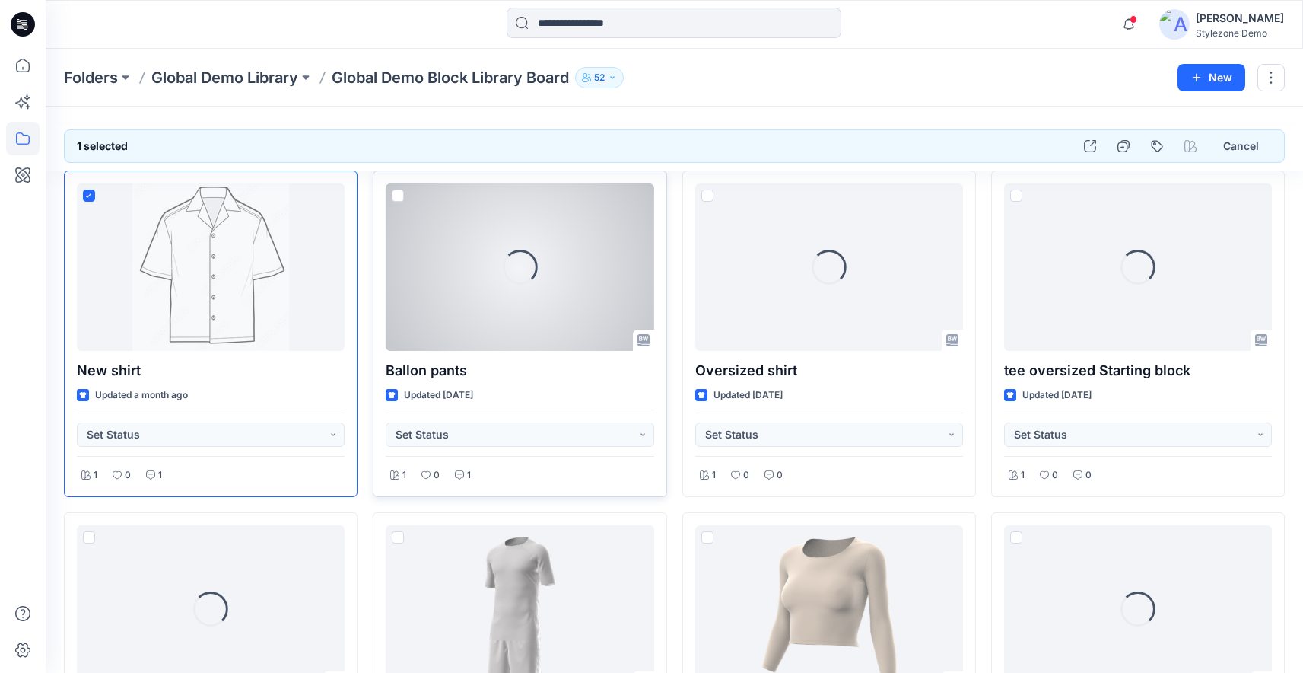 The width and height of the screenshot is (1303, 673). What do you see at coordinates (224, 78) in the screenshot?
I see `p: Global Demo Library` at bounding box center [224, 78].